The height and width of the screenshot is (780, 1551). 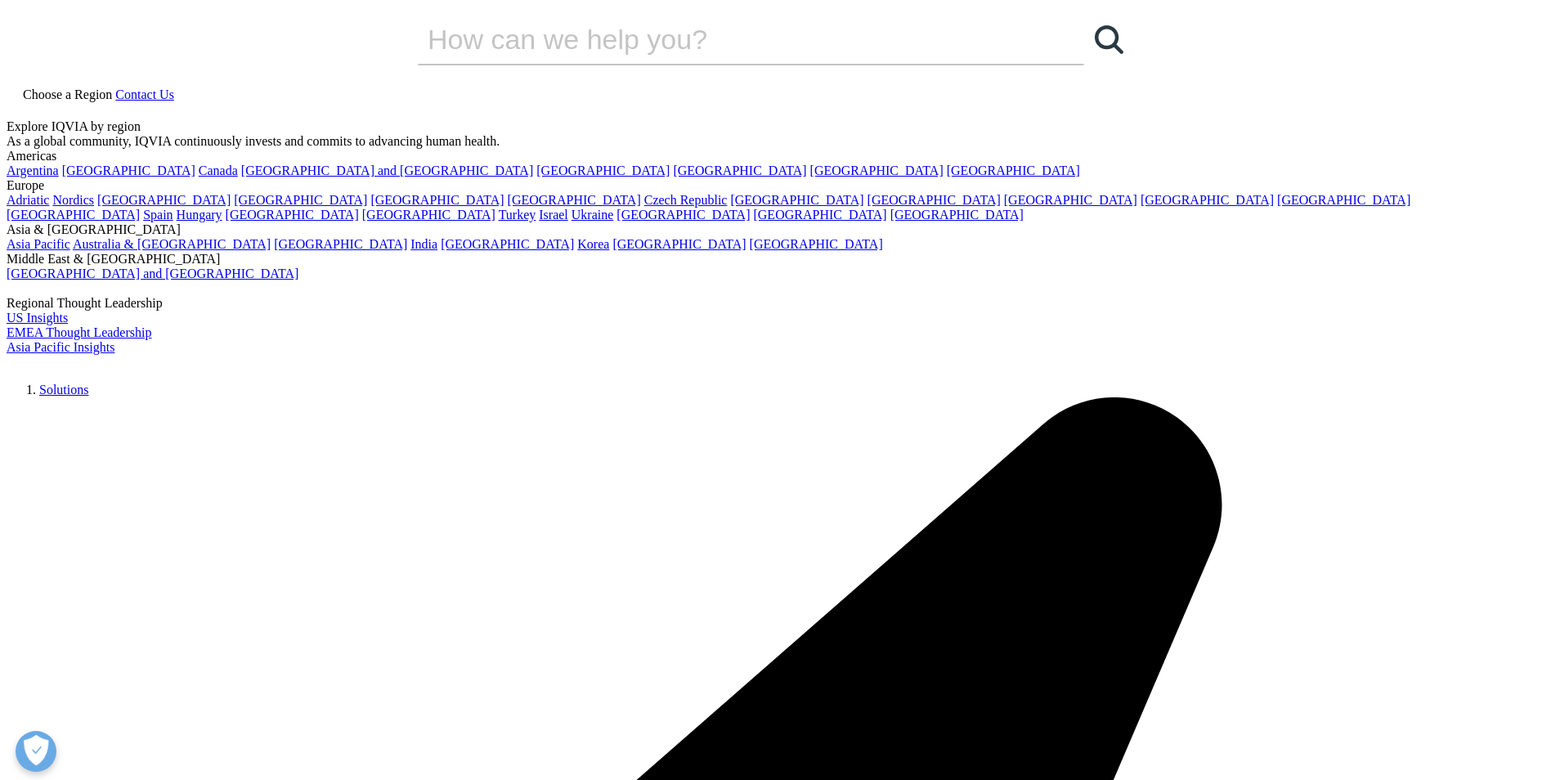 I want to click on a: Canada, so click(x=218, y=170).